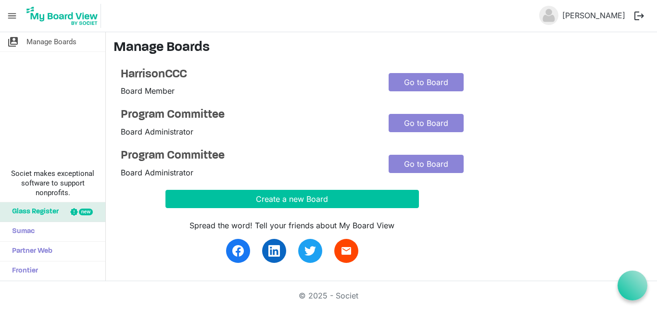 The height and width of the screenshot is (310, 657). I want to click on a: HarrisonCCC, so click(247, 75).